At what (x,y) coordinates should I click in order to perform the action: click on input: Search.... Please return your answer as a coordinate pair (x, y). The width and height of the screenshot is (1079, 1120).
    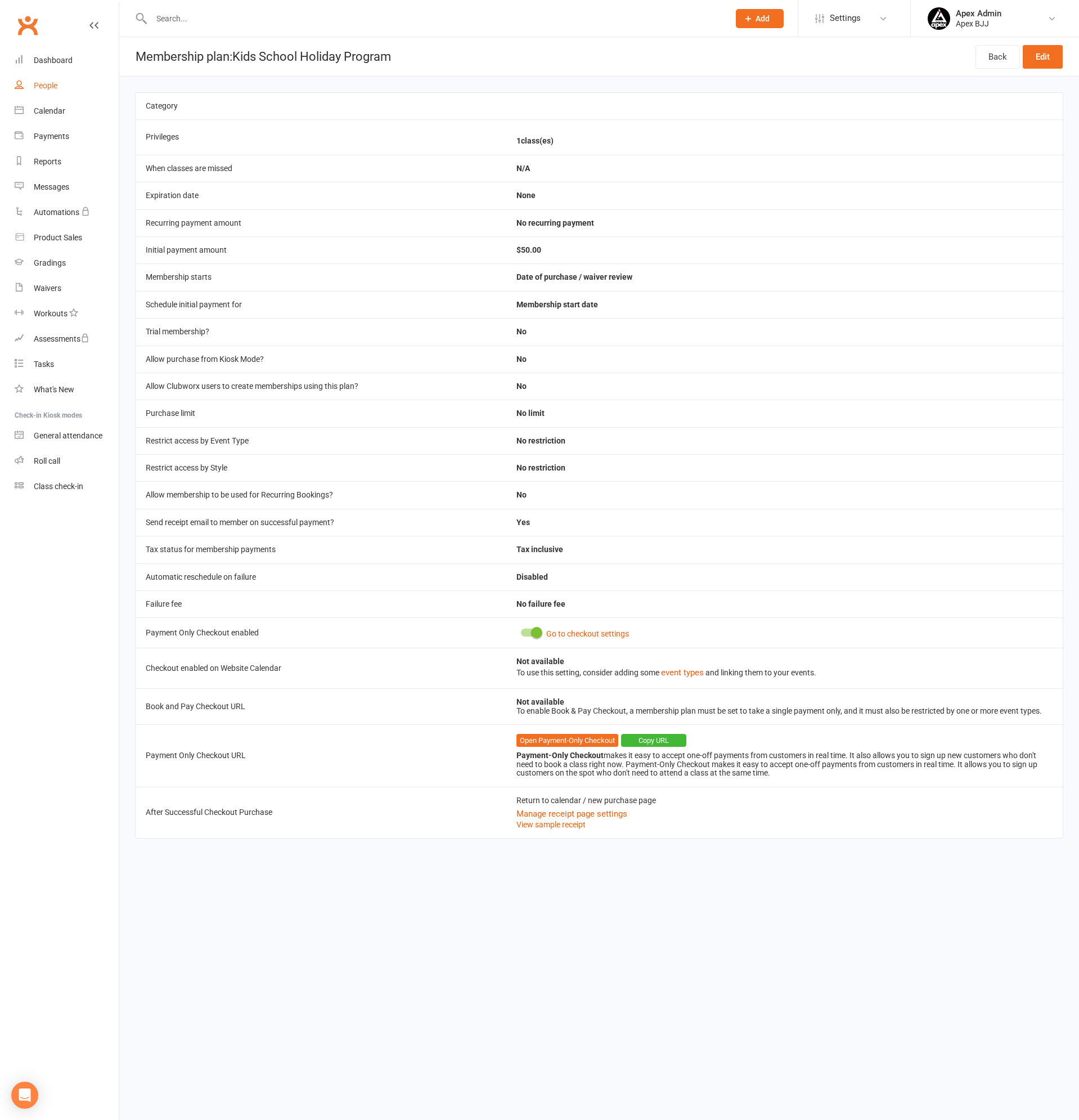
    Looking at the image, I should click on (434, 18).